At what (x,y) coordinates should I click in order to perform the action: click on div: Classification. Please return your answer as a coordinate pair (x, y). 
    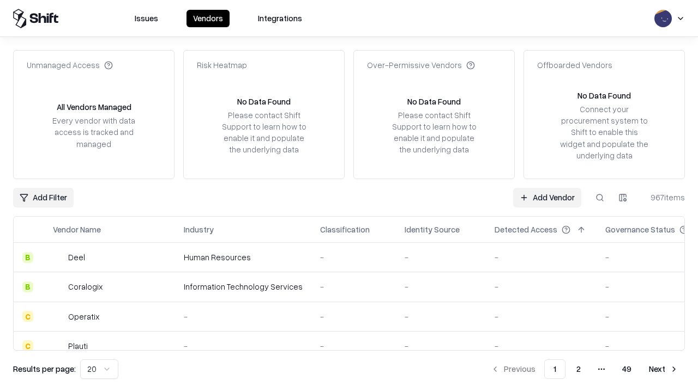
    Looking at the image, I should click on (344, 229).